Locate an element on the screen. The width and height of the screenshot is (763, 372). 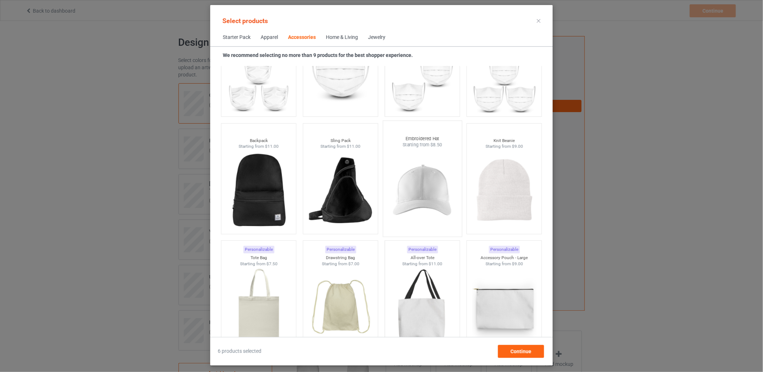
span: $7.00 is located at coordinates (354, 264).